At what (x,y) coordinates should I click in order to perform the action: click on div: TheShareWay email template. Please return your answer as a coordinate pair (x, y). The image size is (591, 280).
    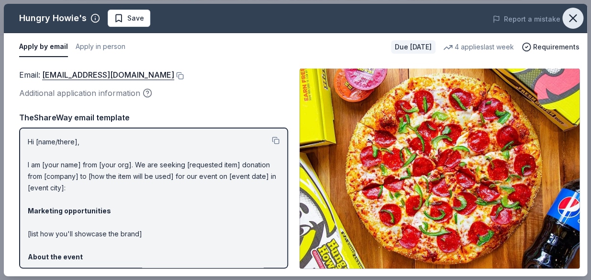
    Looking at the image, I should click on (154, 117).